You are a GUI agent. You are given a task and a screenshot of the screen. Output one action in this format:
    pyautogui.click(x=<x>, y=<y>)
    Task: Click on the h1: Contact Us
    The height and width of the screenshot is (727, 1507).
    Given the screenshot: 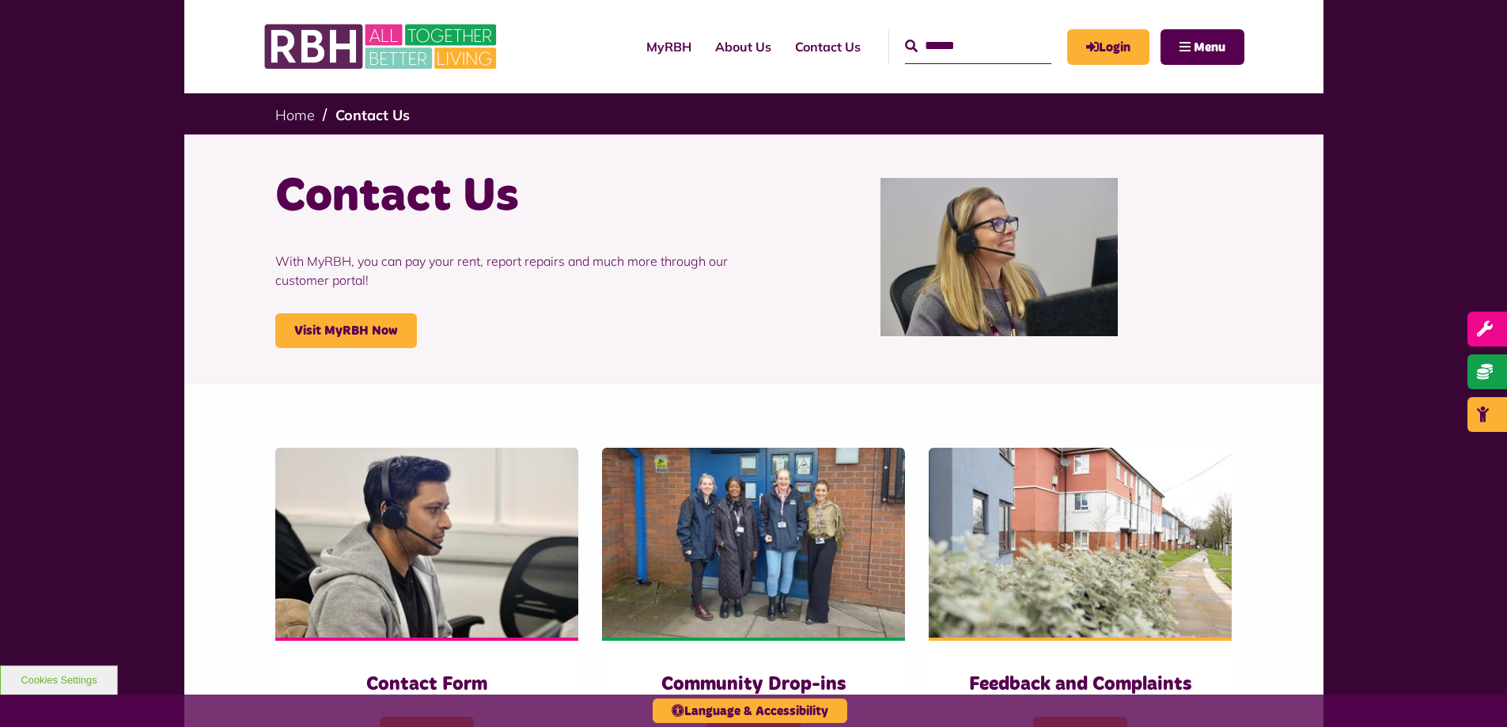 What is the action you would take?
    pyautogui.click(x=509, y=197)
    